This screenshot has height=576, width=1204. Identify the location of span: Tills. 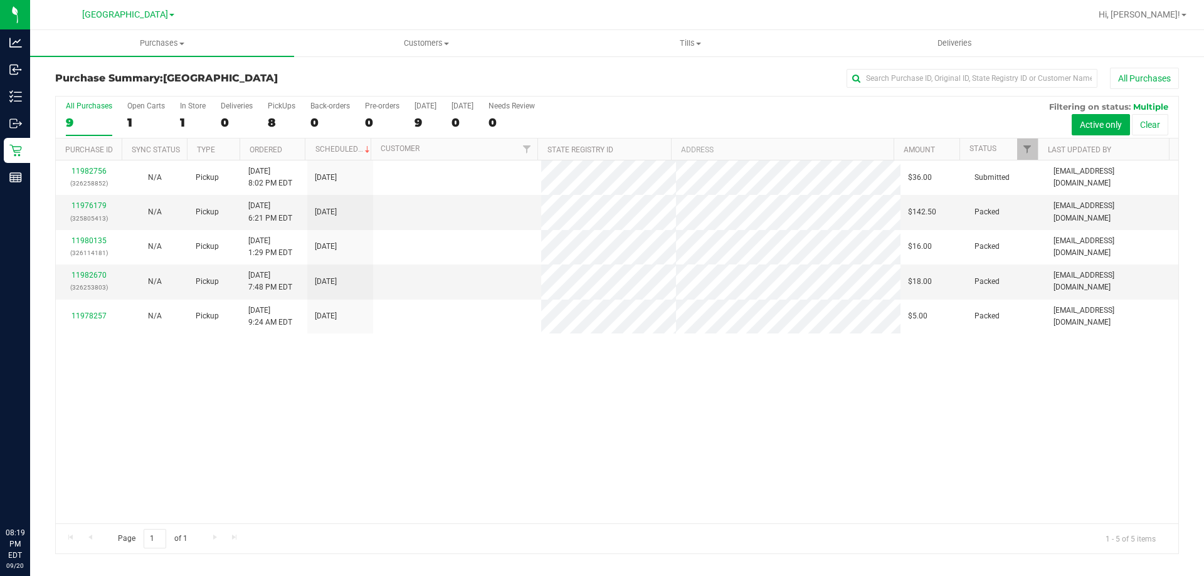
(690, 43).